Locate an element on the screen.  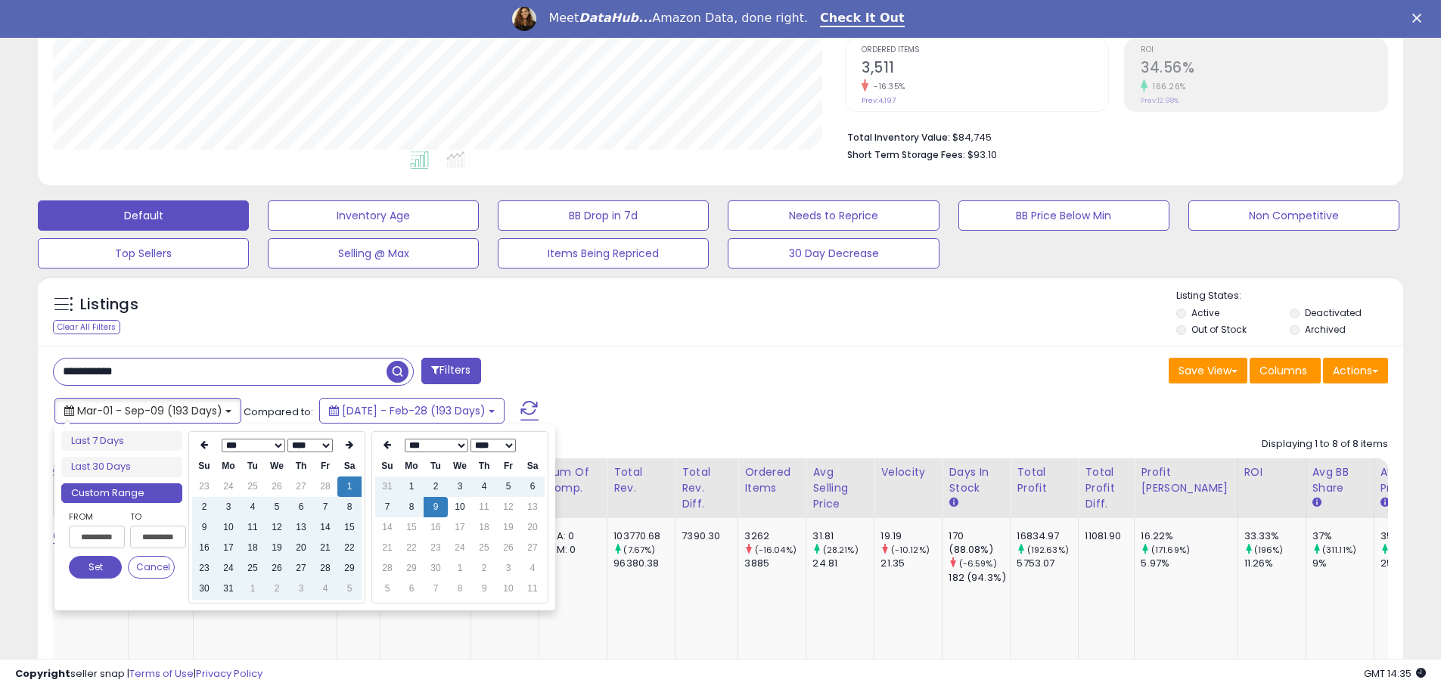
div: 21.35 is located at coordinates (911, 564).